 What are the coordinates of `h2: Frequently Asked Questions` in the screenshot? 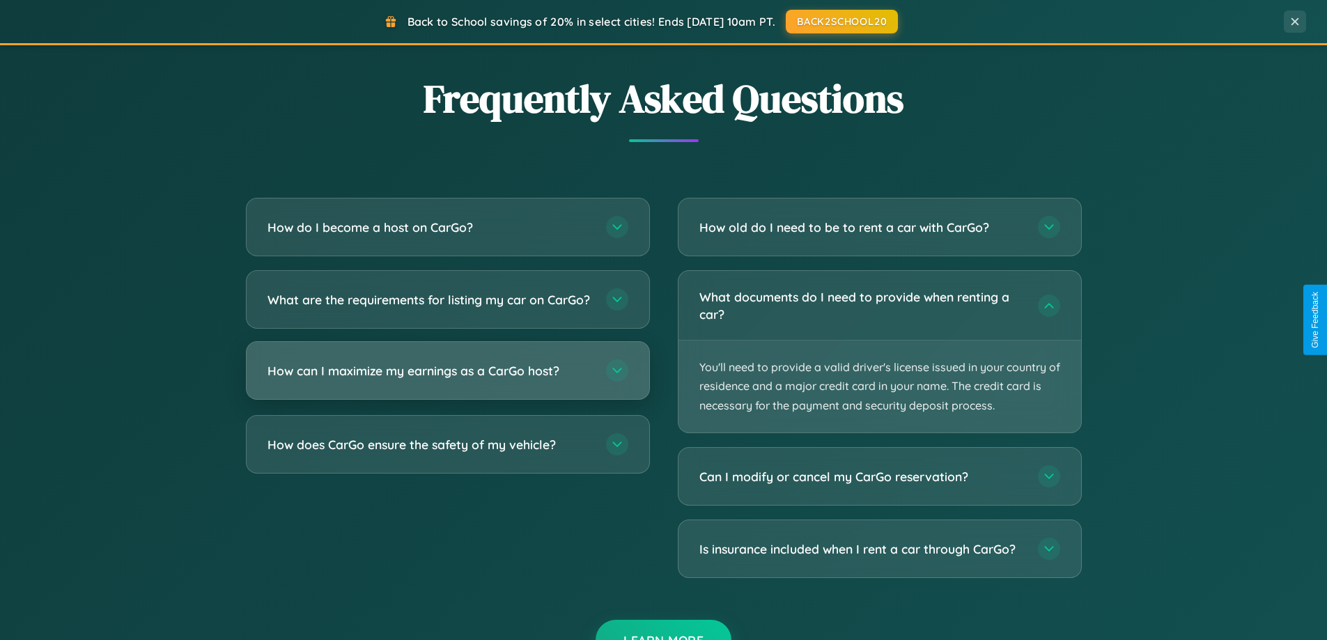 It's located at (664, 98).